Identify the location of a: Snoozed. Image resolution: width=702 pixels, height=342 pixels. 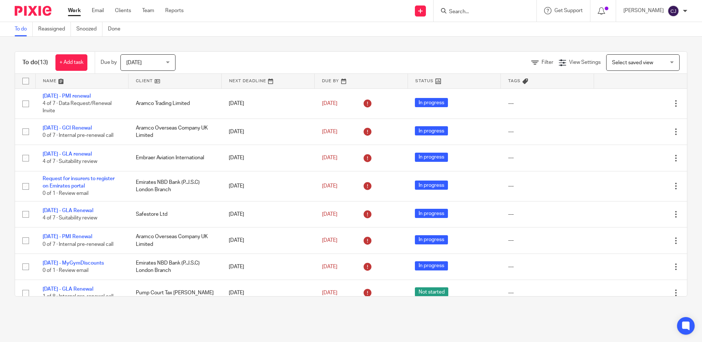
(89, 29).